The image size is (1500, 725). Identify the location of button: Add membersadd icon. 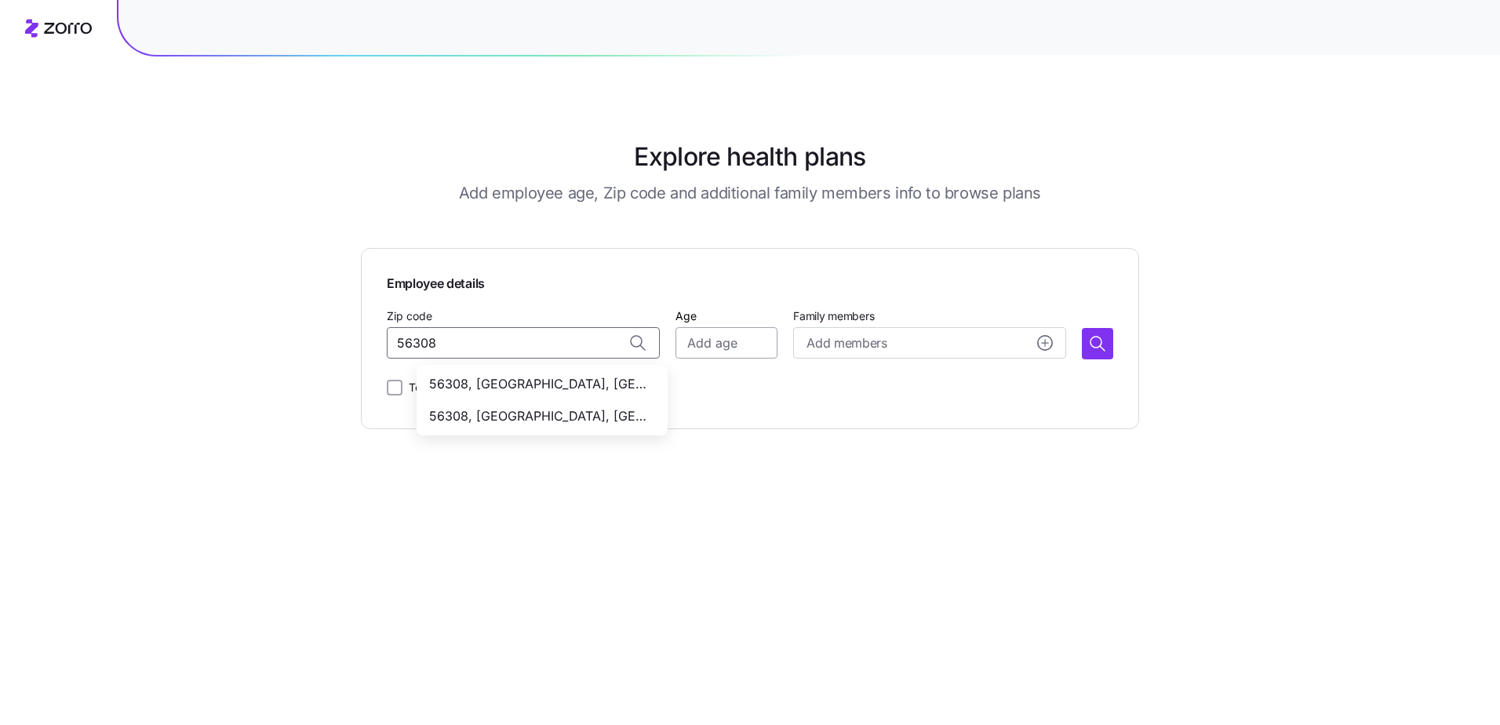
(929, 343).